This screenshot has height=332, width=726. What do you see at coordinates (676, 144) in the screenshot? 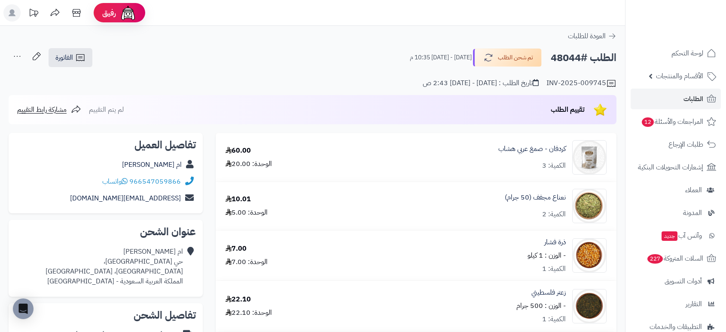
I see `a: طلبات الإرجاع` at bounding box center [676, 144].